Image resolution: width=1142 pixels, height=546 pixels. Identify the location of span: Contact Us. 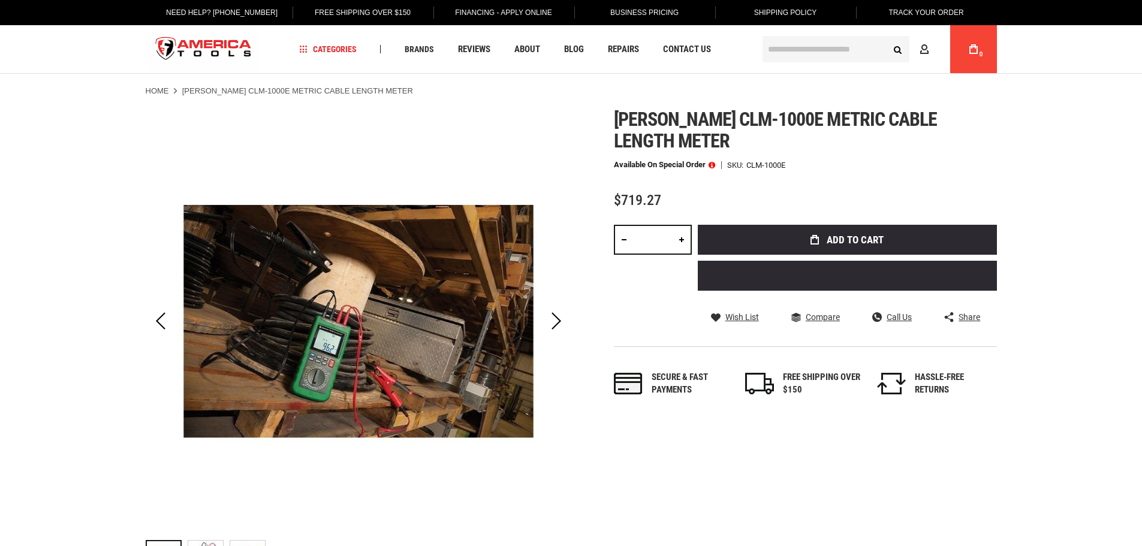
(687, 49).